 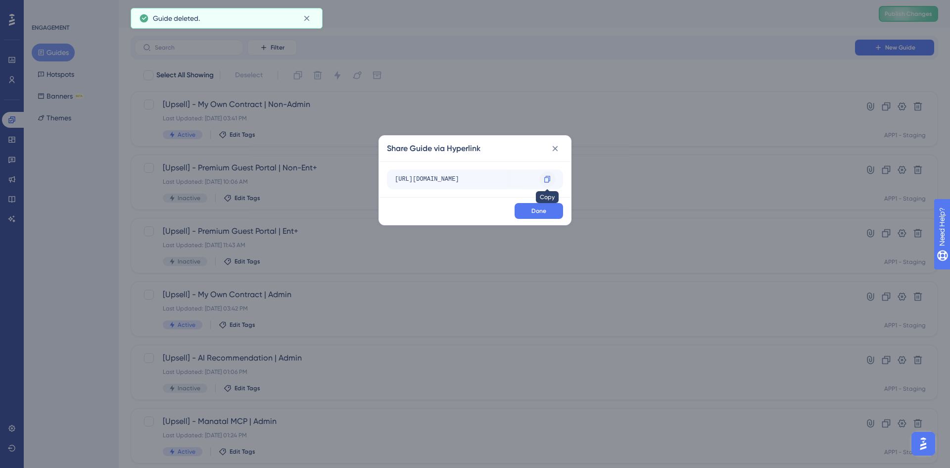 What do you see at coordinates (43, 8) in the screenshot?
I see `span: Need Help?` at bounding box center [43, 8].